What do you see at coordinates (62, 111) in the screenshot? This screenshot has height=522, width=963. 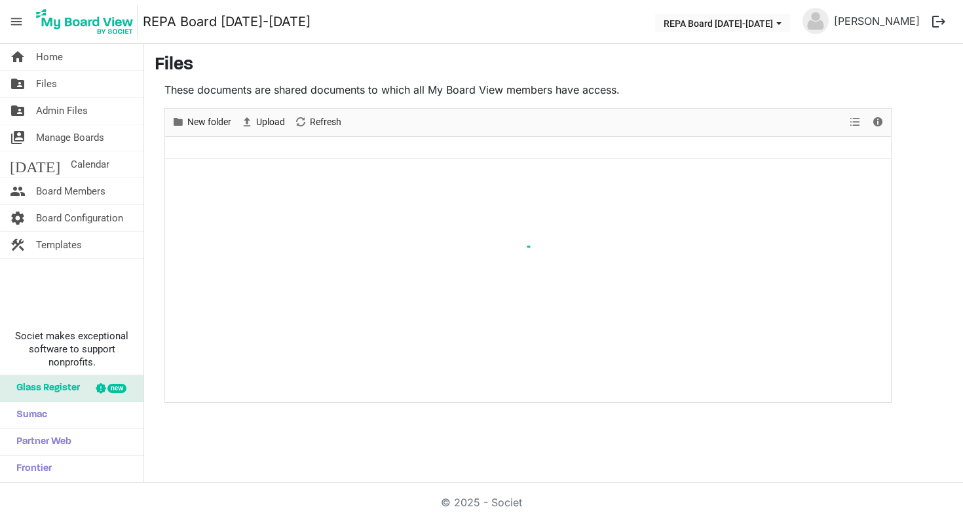 I see `span: Admin Files` at bounding box center [62, 111].